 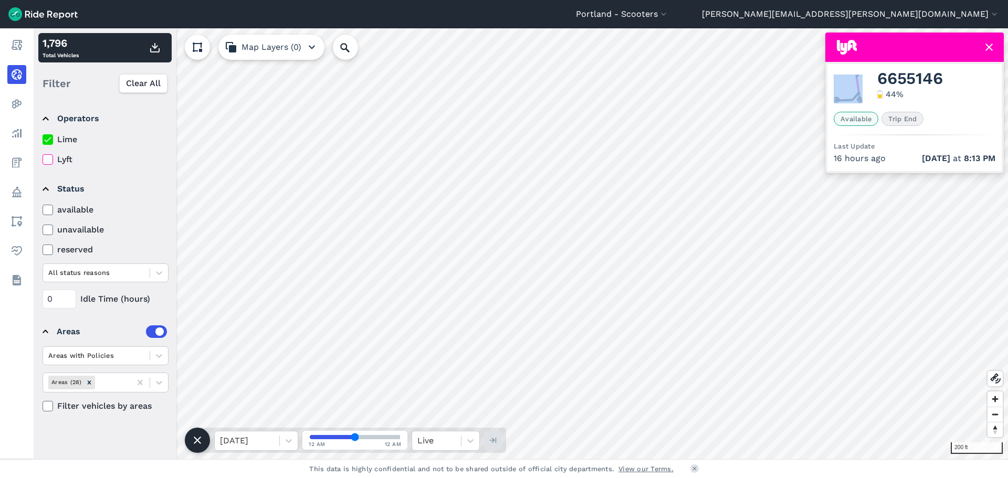 What do you see at coordinates (977, 448) in the screenshot?
I see `div: 200 ft` at bounding box center [977, 448].